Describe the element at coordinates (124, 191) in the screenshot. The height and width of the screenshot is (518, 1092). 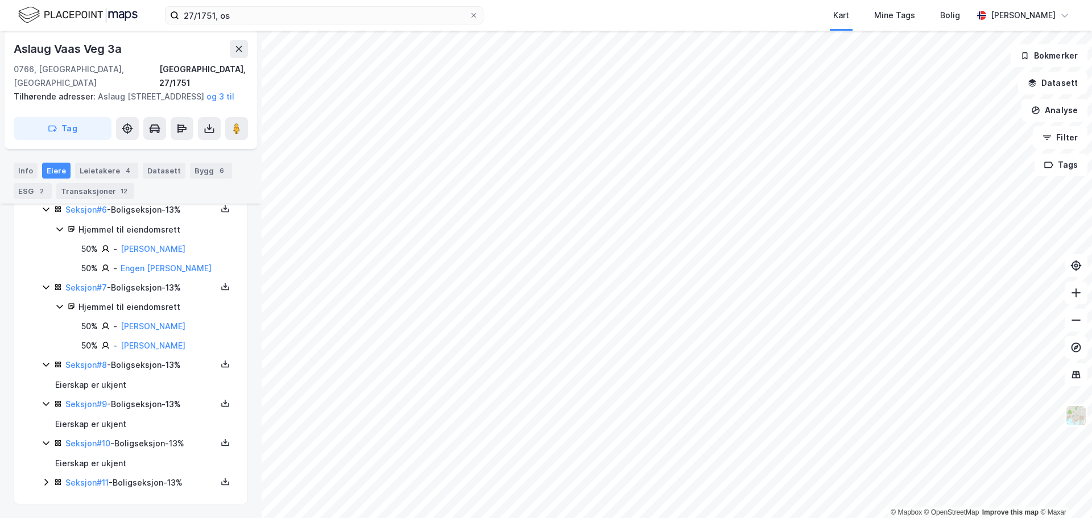
I see `div: 12` at that location.